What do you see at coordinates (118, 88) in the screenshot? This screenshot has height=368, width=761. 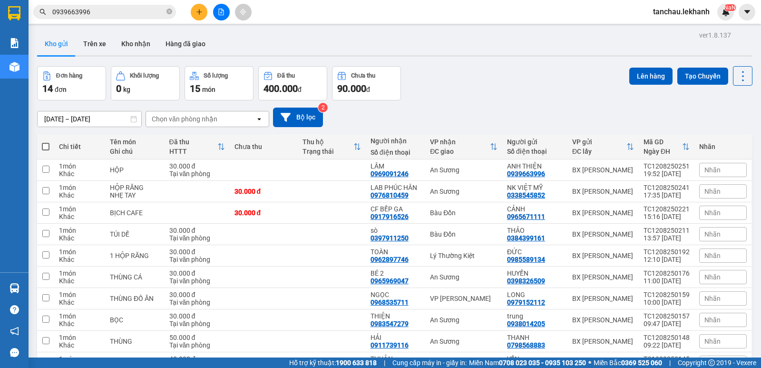 I see `span: 0` at bounding box center [118, 88].